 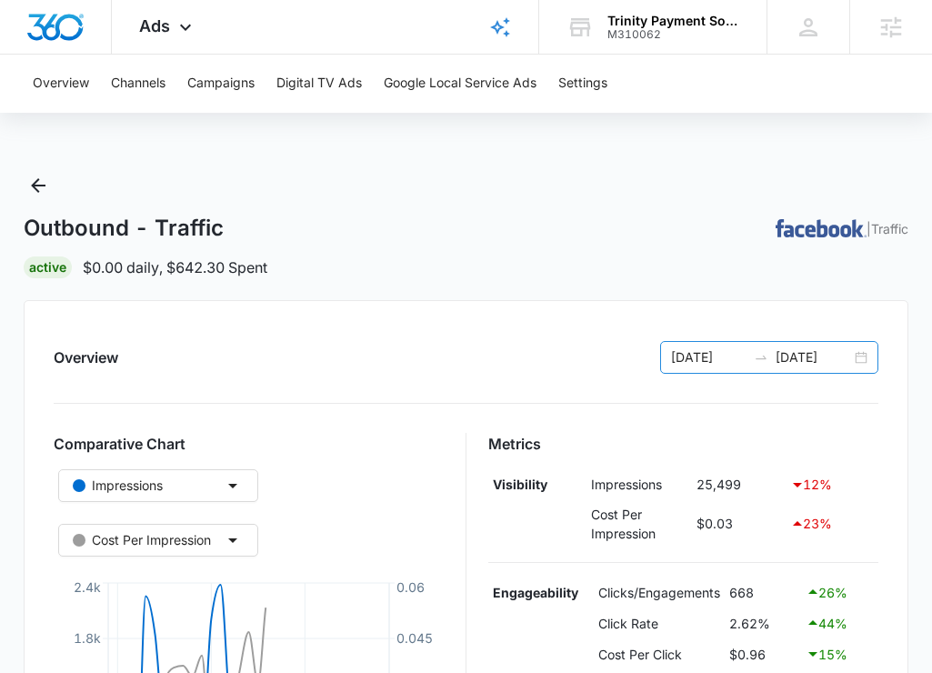 I want to click on td: Cost Per Impression, so click(x=639, y=524).